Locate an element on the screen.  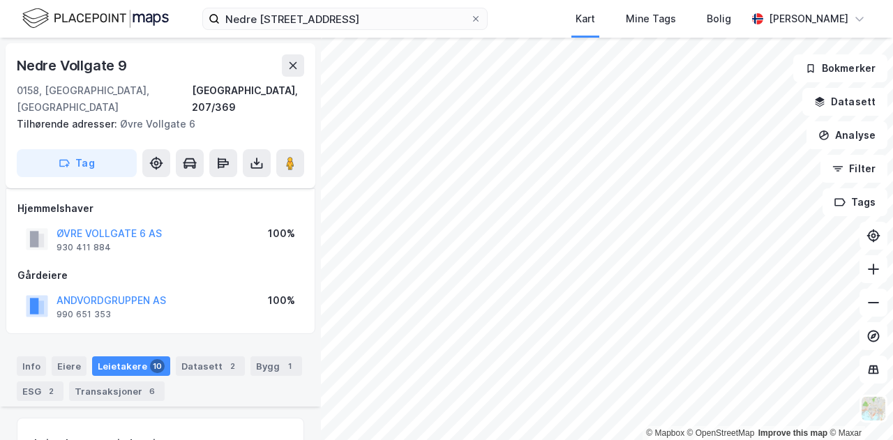
div: Mine Tags is located at coordinates (651, 19).